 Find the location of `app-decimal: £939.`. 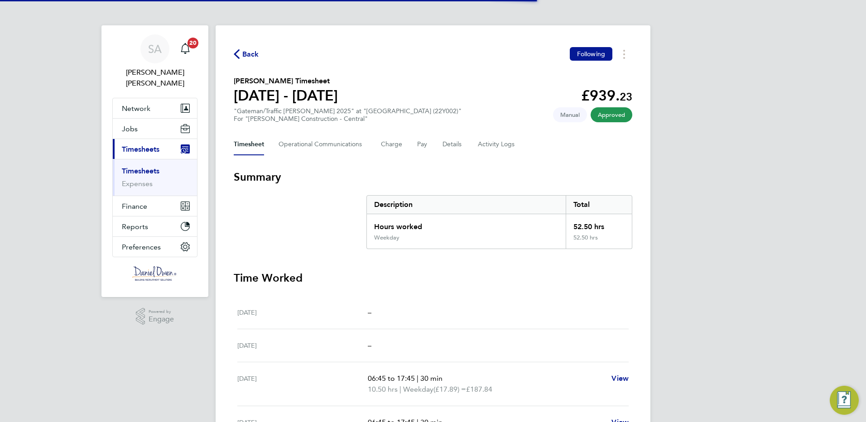

app-decimal: £939. is located at coordinates (607, 96).